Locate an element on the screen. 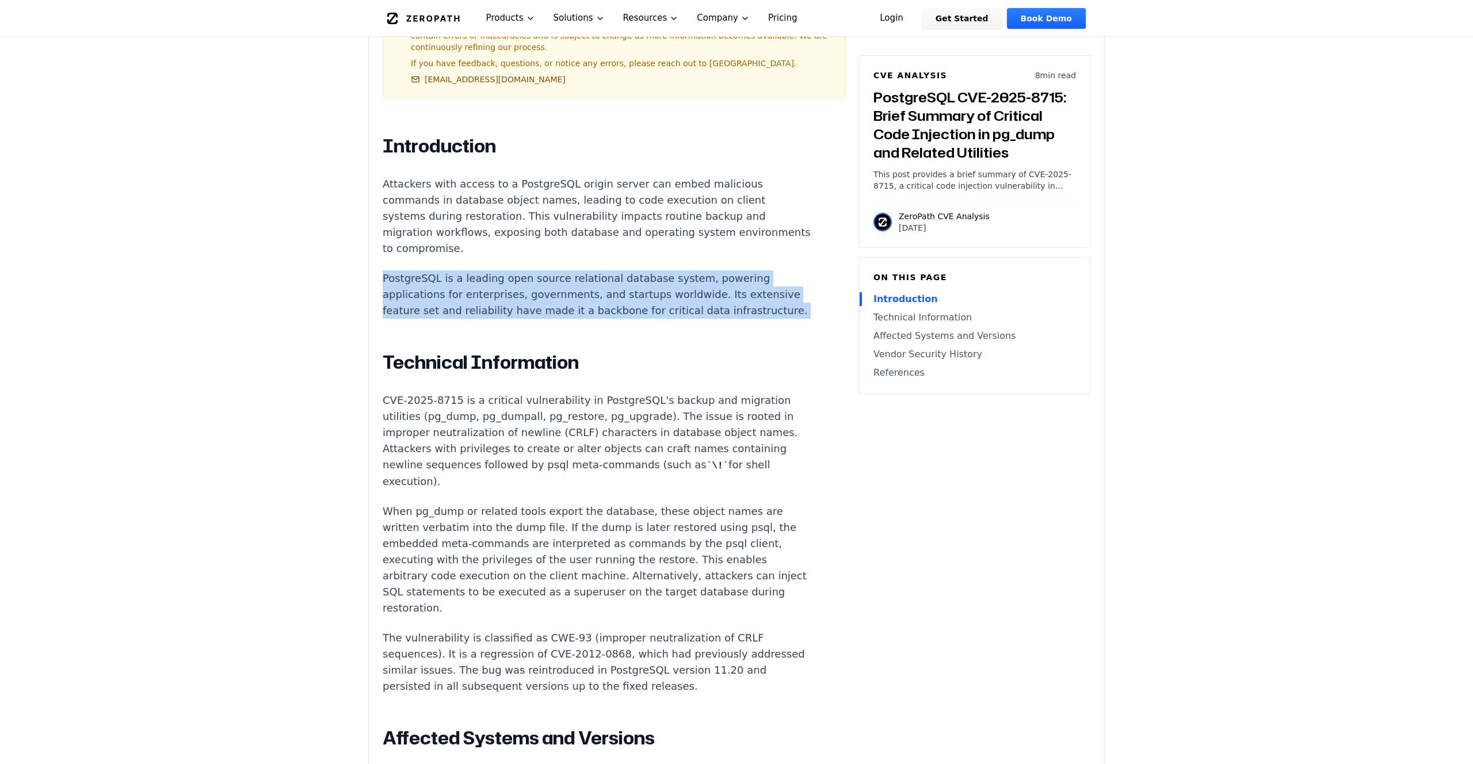  h3: PostgreSQL CVE-2025-8715: Brief Summary of Critical Code Injection in pg_dump and Related Utilities is located at coordinates (975, 125).